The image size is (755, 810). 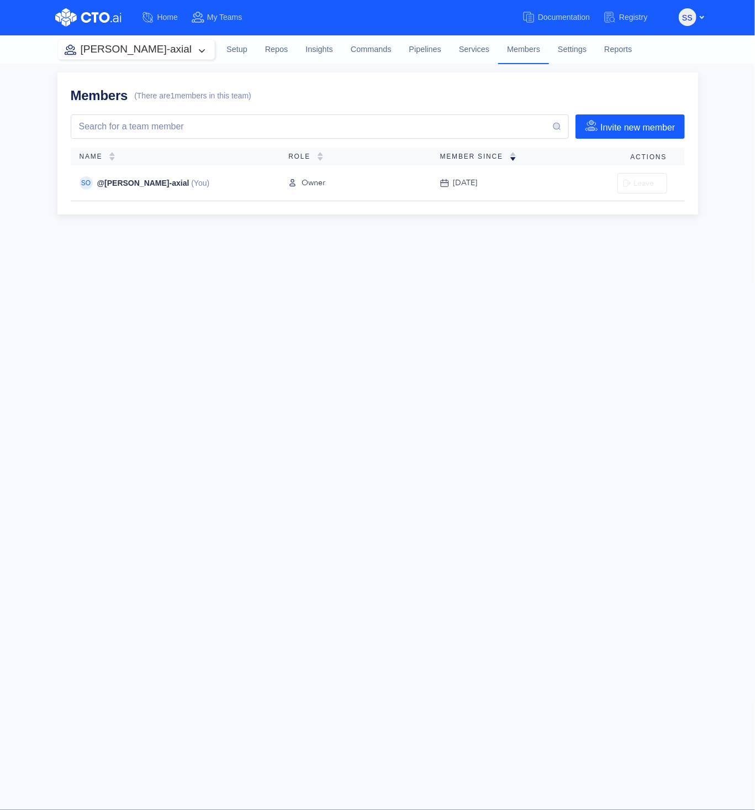 What do you see at coordinates (625, 156) in the screenshot?
I see `th: Actions` at bounding box center [625, 156].